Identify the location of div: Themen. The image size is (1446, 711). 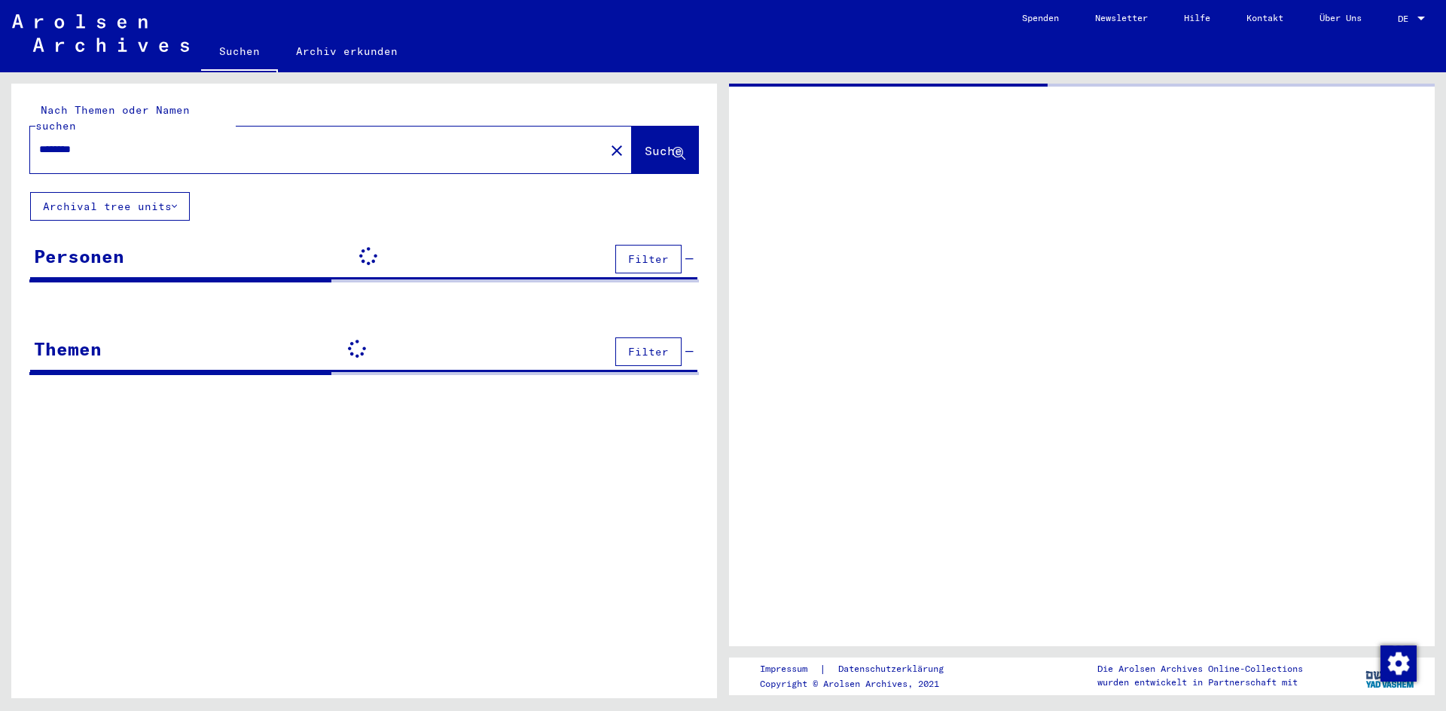
(68, 349).